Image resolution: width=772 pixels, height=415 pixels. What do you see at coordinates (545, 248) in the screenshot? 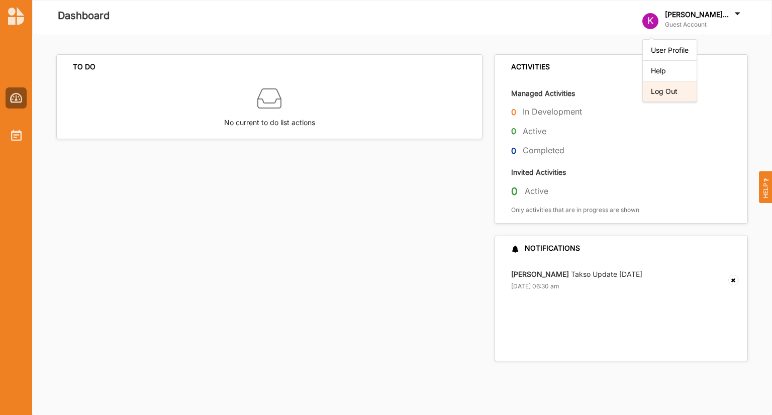
I see `div: NOTIFICATIONS` at bounding box center [545, 248].